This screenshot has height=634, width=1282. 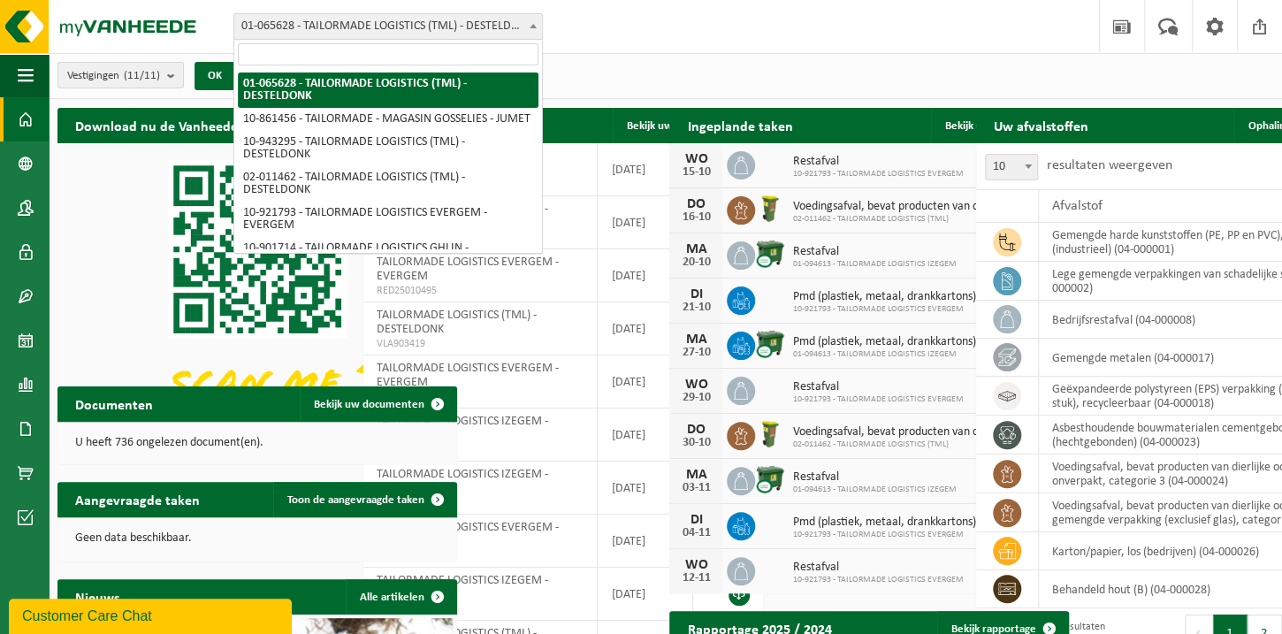 What do you see at coordinates (696, 263) in the screenshot?
I see `div: 20-10` at bounding box center [696, 263].